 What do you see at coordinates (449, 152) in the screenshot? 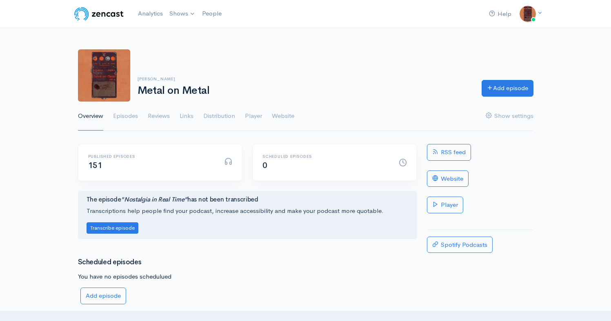
I see `a: RSS feed` at bounding box center [449, 152].